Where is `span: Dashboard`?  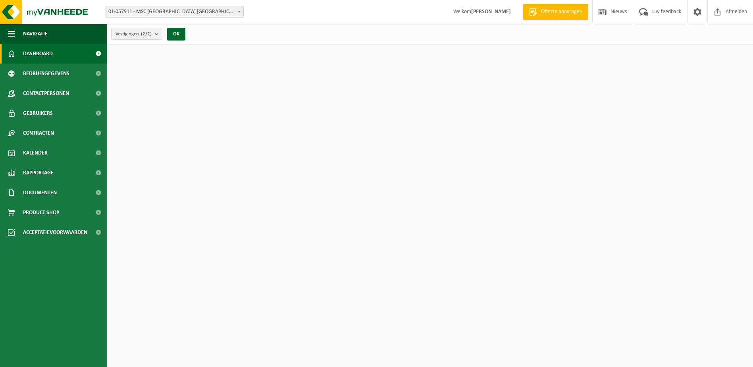 span: Dashboard is located at coordinates (38, 54).